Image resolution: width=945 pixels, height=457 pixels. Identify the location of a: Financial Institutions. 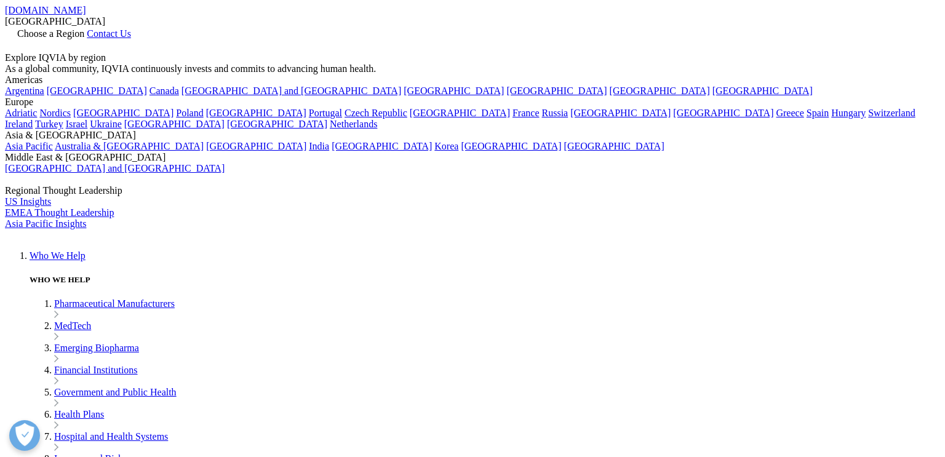
(96, 370).